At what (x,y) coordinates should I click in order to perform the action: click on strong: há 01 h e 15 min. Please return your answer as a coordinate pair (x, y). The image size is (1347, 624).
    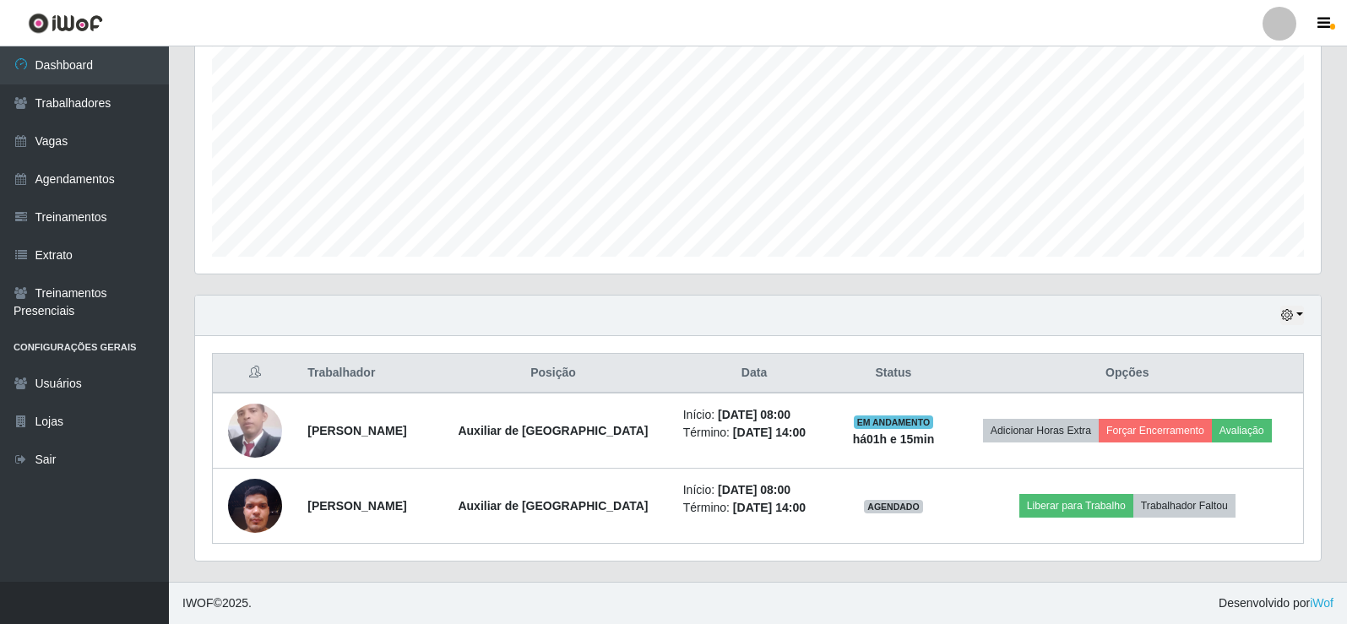
    Looking at the image, I should click on (894, 439).